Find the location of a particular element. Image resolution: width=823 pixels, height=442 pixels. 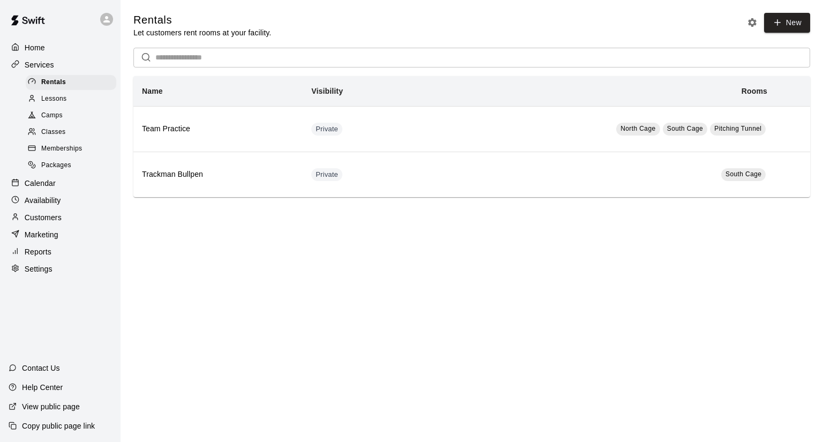

p: Let customers rent rooms at your facility. is located at coordinates (202, 33).